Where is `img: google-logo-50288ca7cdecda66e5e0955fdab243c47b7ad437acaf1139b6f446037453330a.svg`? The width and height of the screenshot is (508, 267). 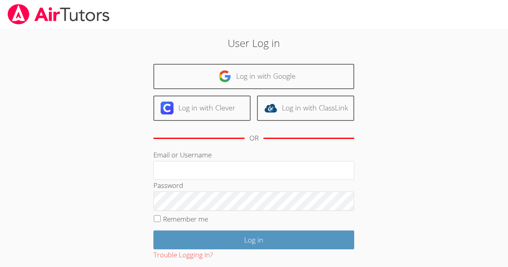 img: google-logo-50288ca7cdecda66e5e0955fdab243c47b7ad437acaf1139b6f446037453330a.svg is located at coordinates (225, 76).